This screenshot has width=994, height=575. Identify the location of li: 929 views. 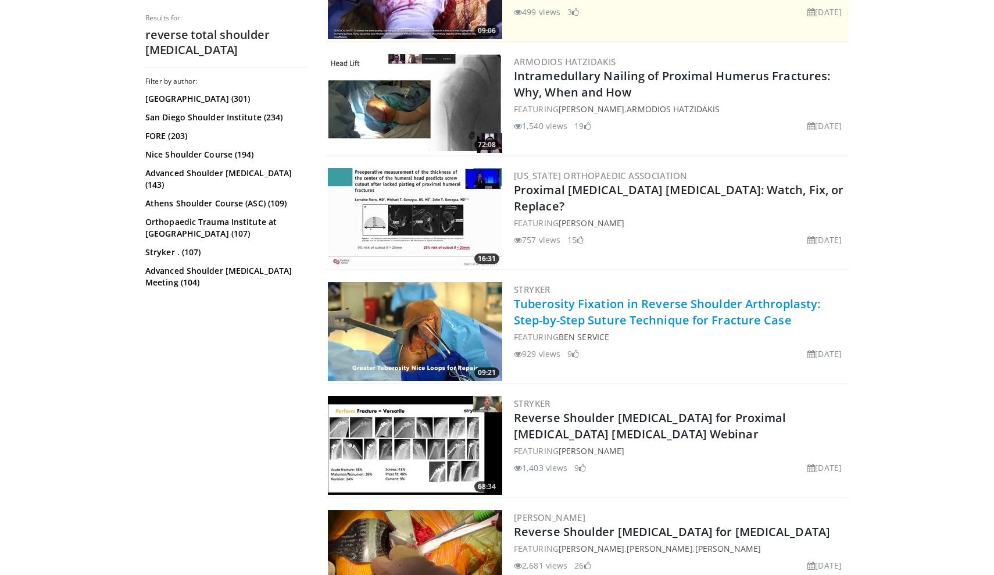
(537, 354).